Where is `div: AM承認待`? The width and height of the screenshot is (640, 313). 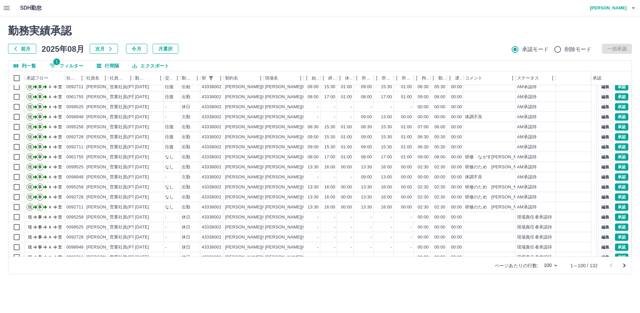
div: AM承認待 is located at coordinates (527, 97).